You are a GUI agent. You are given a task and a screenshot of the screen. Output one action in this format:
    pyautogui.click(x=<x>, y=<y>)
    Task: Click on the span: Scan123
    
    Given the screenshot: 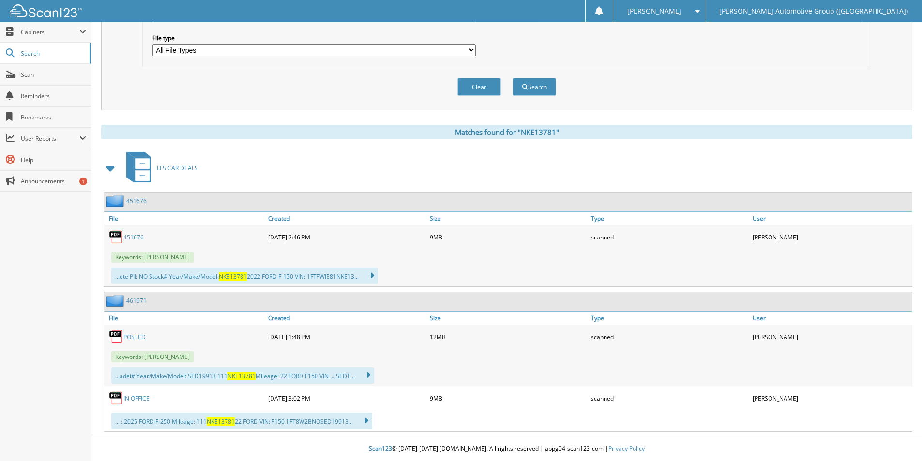 What is the action you would take?
    pyautogui.click(x=381, y=449)
    